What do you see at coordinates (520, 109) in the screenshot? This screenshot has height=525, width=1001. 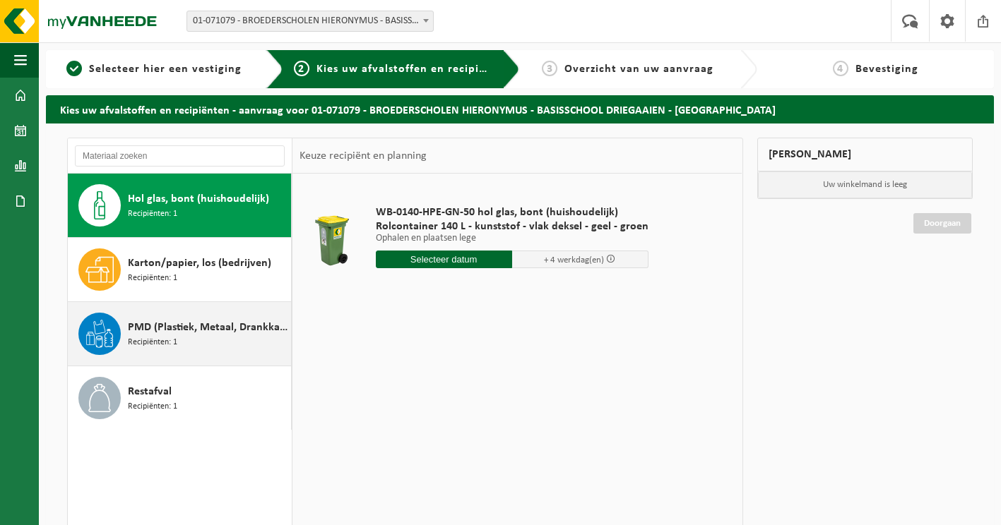 I see `h2: Kies uw afvalstoffen en recipiënten - aanvraag voor 01-071079 - BROEDERSCHOLEN HIERONYMUS - BASIS...` at bounding box center [520, 109].